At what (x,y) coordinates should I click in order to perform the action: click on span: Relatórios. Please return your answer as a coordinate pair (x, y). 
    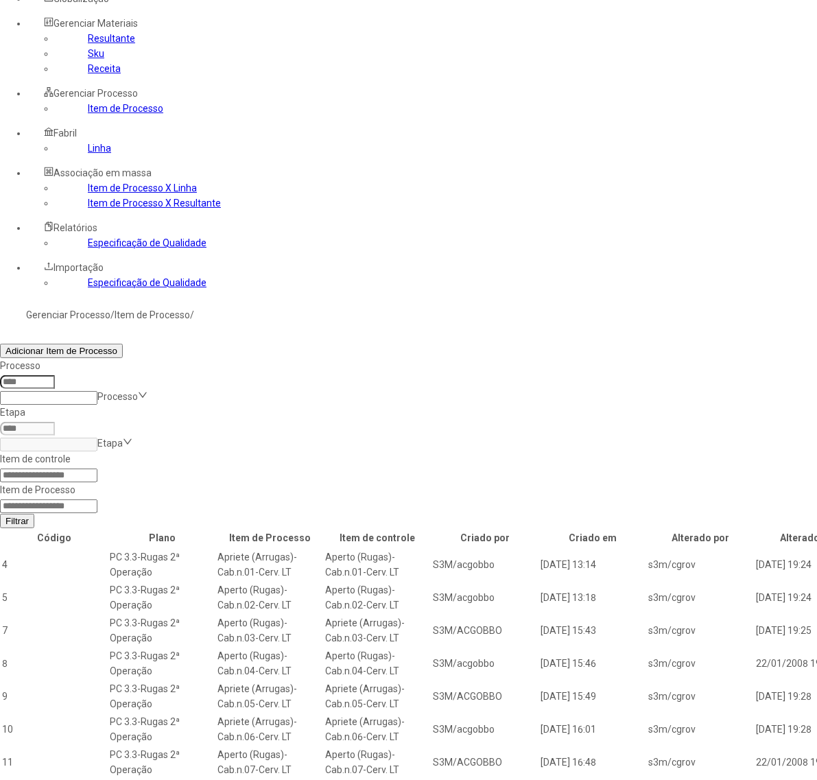
    Looking at the image, I should click on (75, 228).